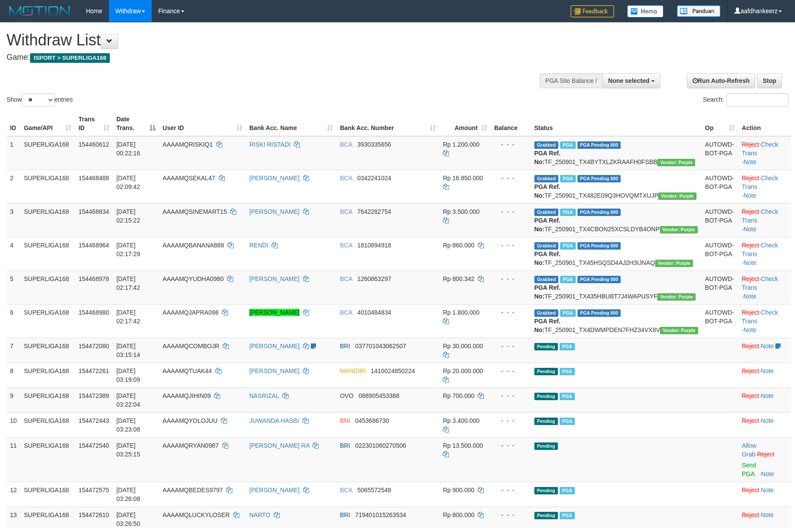 The image size is (795, 528). What do you see at coordinates (375, 245) in the screenshot?
I see `span: Copy 1810894918 to clipboard` at bounding box center [375, 245].